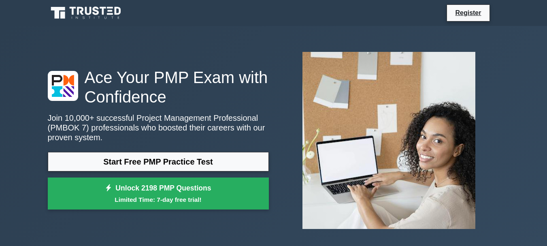 This screenshot has height=246, width=547. Describe the element at coordinates (158, 199) in the screenshot. I see `small: Limited Time: 7-day free trial!` at that location.